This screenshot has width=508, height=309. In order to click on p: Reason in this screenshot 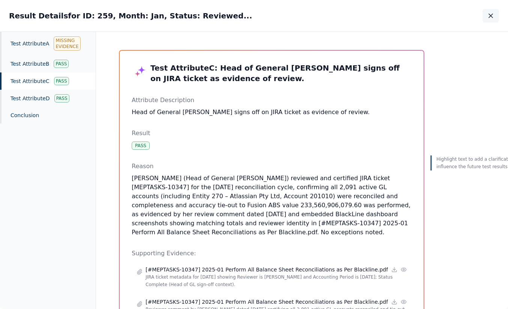, I will do `click(272, 166)`.